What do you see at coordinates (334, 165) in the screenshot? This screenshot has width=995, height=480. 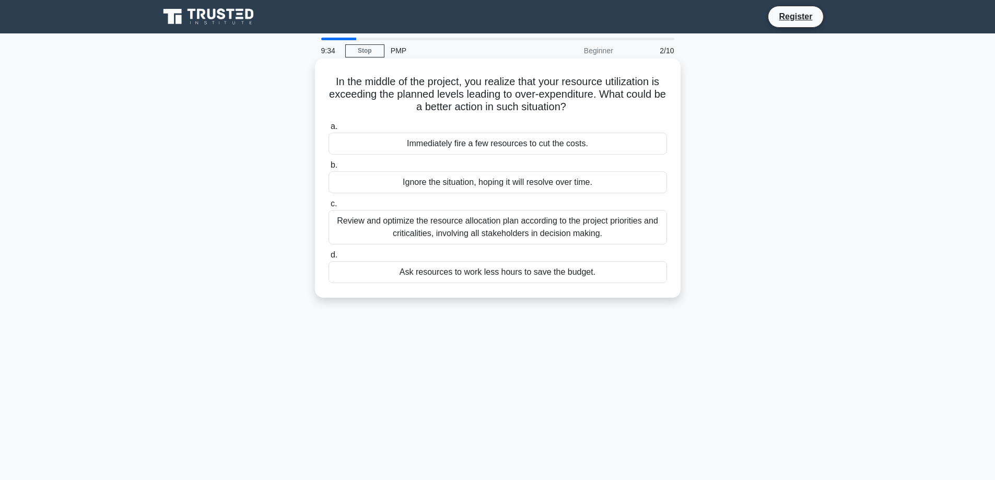 I see `span: b.` at bounding box center [334, 165].